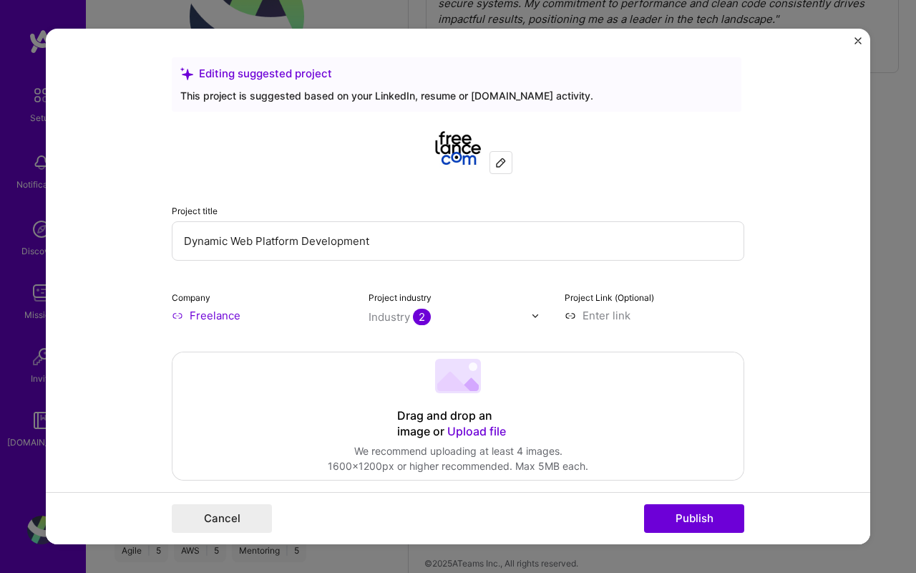  Describe the element at coordinates (535, 316) in the screenshot. I see `img: drop icon` at that location.